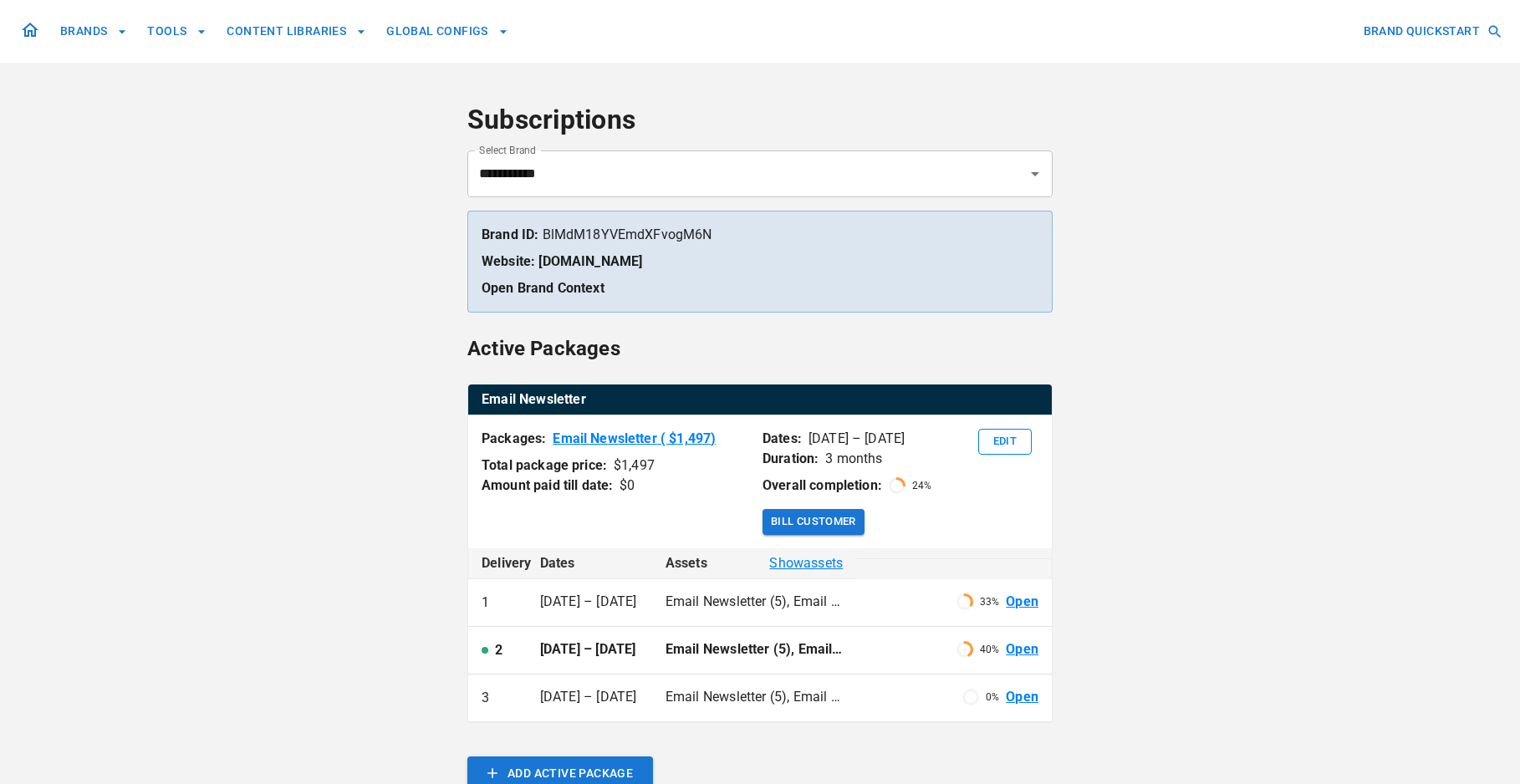 The image size is (1520, 784). Describe the element at coordinates (634, 466) in the screenshot. I see `div: $ 1,497` at that location.